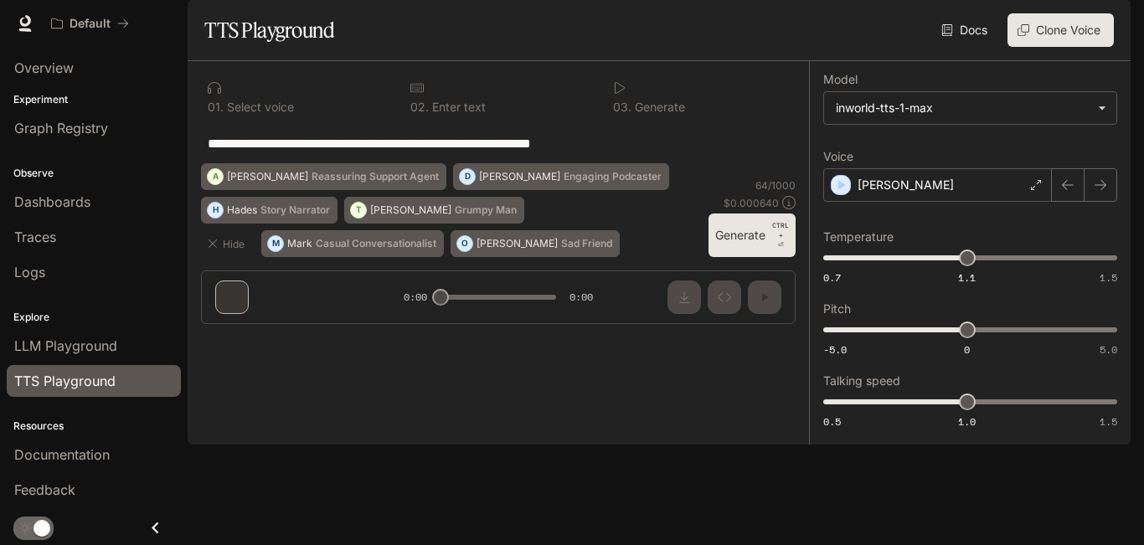 This screenshot has height=545, width=1144. What do you see at coordinates (420, 107) in the screenshot?
I see `p: 0 2 .` at bounding box center [420, 107].